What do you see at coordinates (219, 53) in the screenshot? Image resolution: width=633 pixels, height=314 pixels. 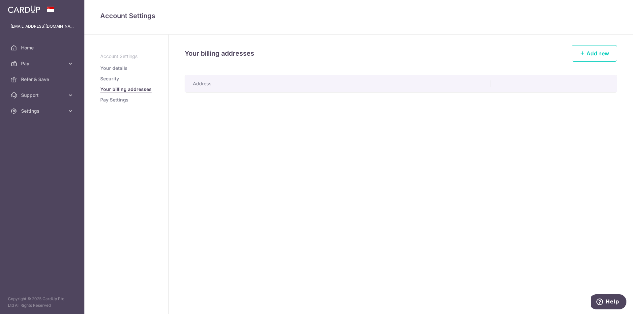 I see `h4: Your billing addresses` at bounding box center [219, 53].